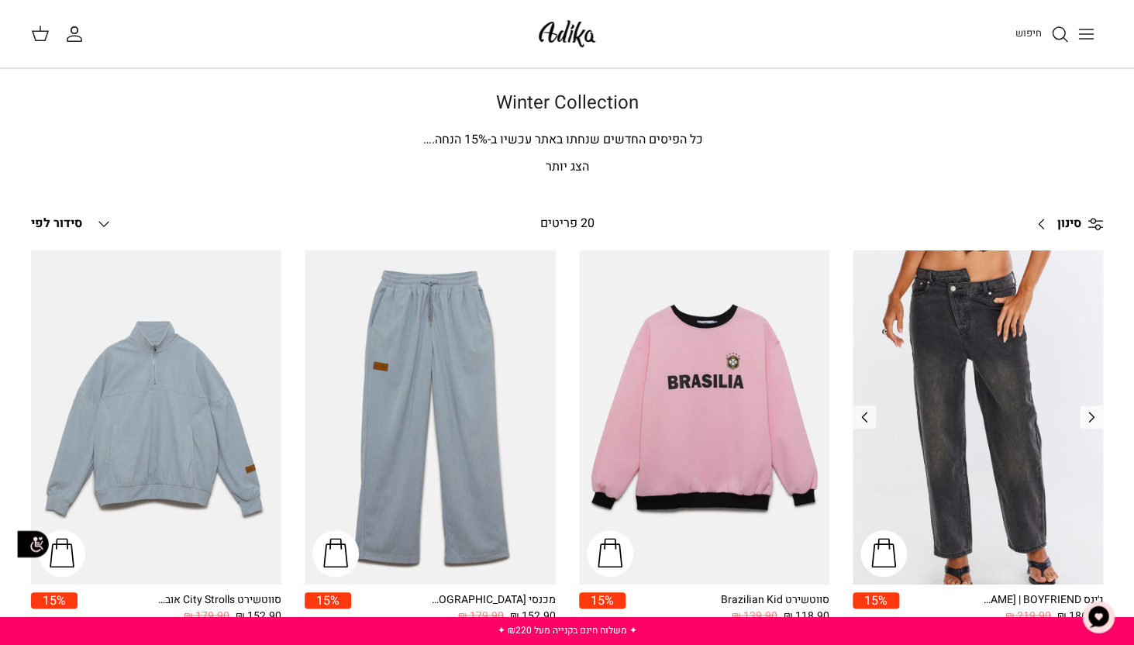 This screenshot has height=645, width=1134. Describe the element at coordinates (72, 224) in the screenshot. I see `button: סידור לפי` at that location.